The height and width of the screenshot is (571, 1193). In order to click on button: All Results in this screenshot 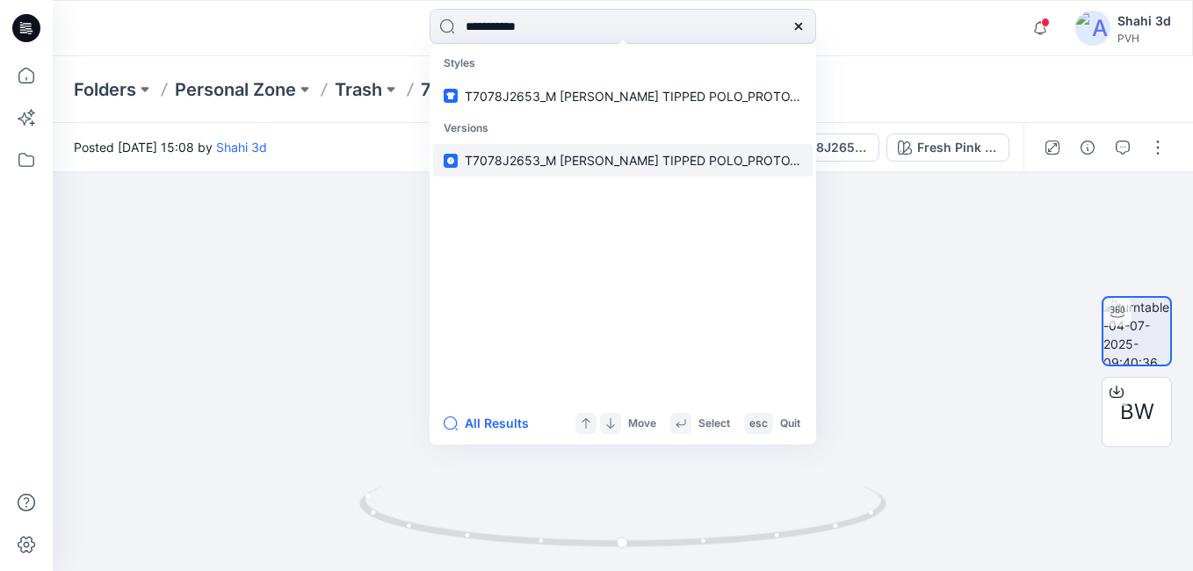, I will do `click(492, 423)`.